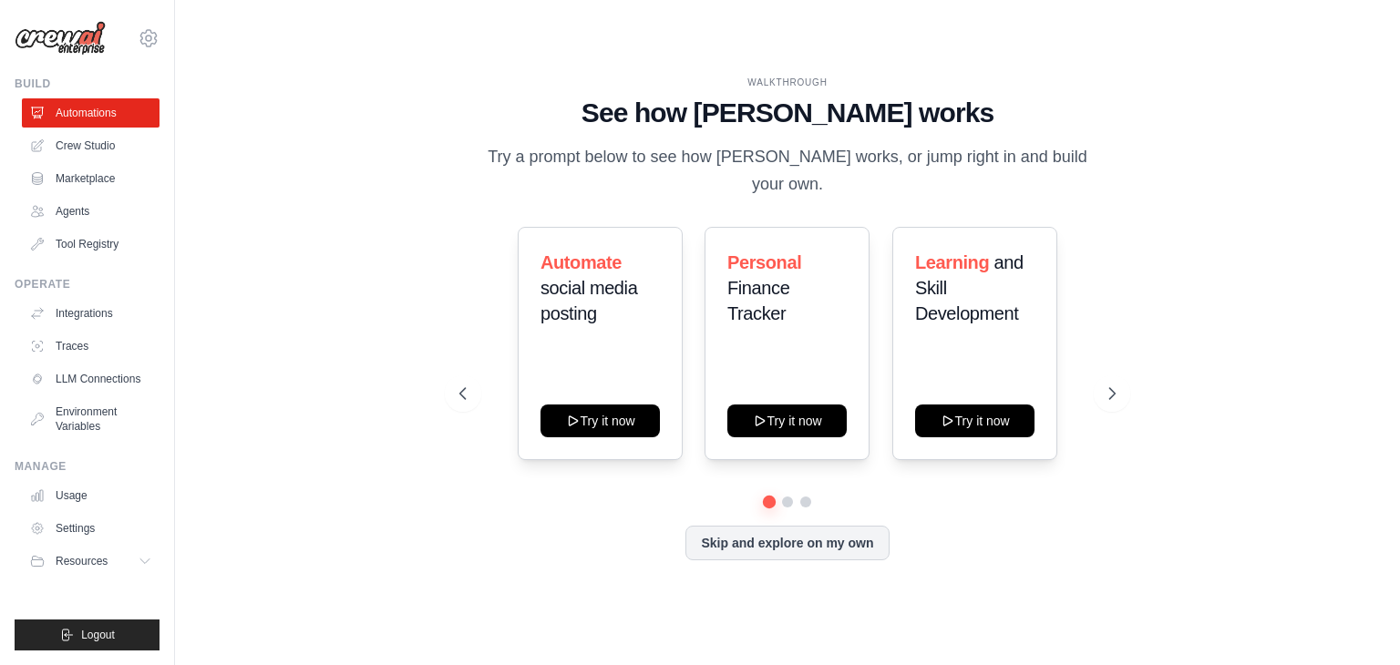 This screenshot has width=1400, height=665. Describe the element at coordinates (787, 543) in the screenshot. I see `button: Skip and explore on my own` at that location.